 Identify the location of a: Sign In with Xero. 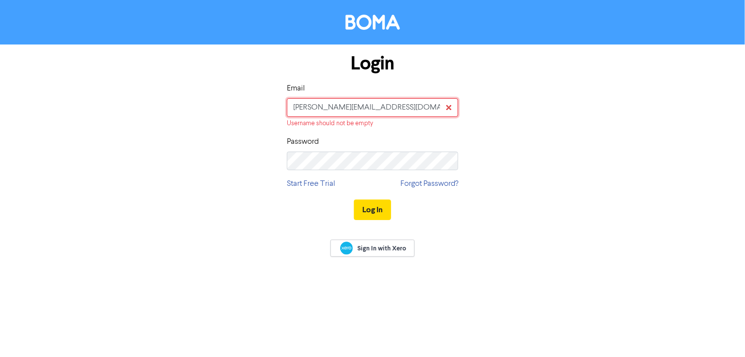
(372, 248).